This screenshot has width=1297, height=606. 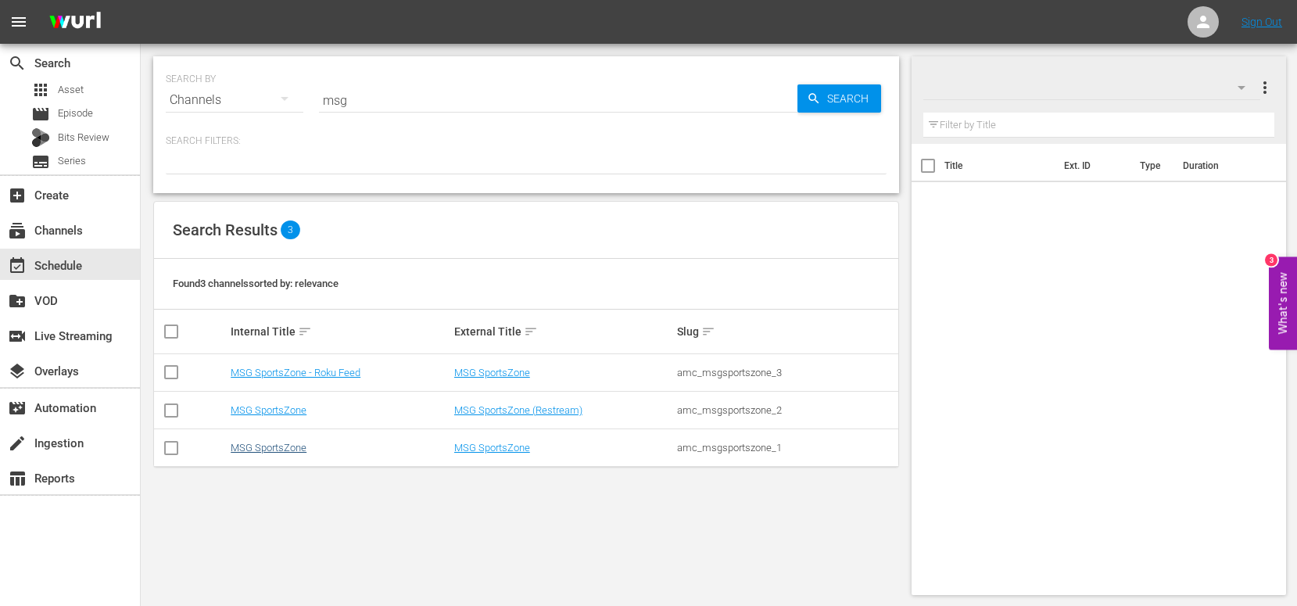 What do you see at coordinates (787, 410) in the screenshot?
I see `div: amc_msgsportszone_2` at bounding box center [787, 410].